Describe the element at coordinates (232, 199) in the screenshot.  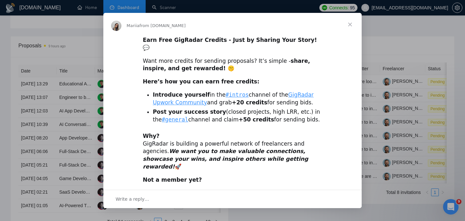
I see `div: Open conversation and reply` at that location.